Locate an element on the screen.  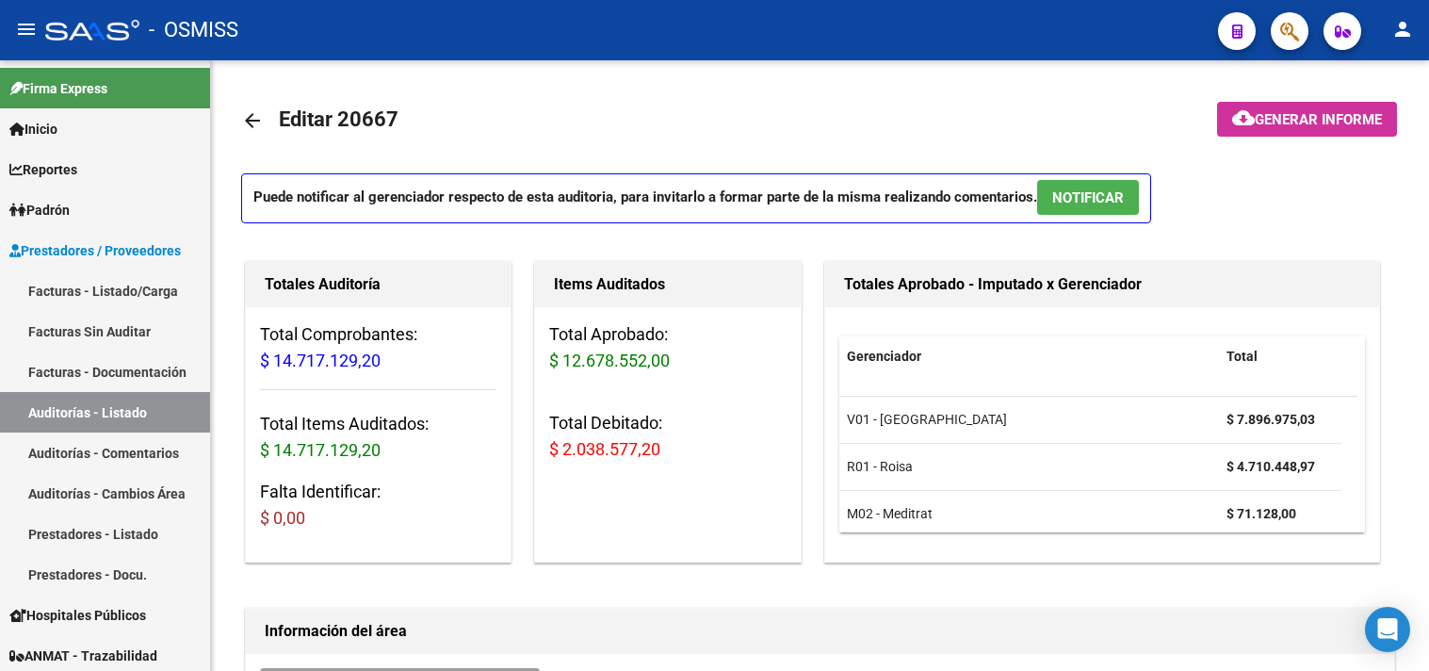
span: Hospitales Públicos is located at coordinates (77, 615).